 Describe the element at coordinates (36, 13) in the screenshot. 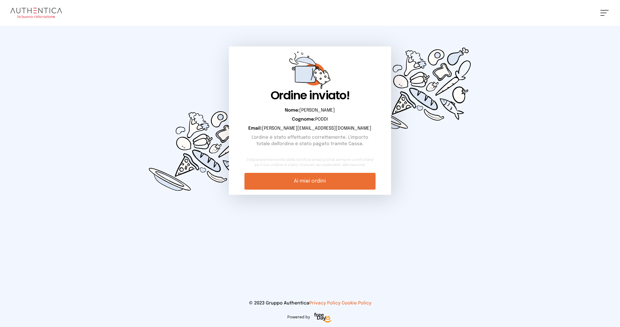

I see `img: logo.8f33a47.png` at that location.